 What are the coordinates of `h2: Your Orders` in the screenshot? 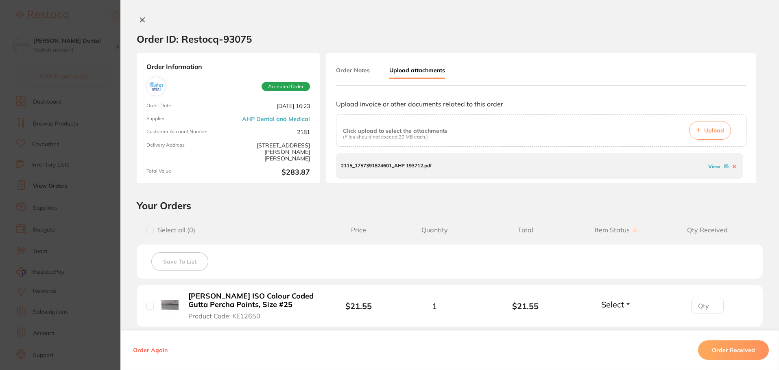 It's located at (449, 206).